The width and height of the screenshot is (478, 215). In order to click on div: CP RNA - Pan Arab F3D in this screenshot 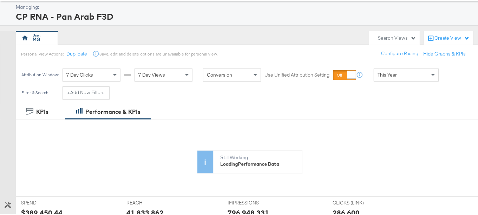, I will do `click(245, 15)`.